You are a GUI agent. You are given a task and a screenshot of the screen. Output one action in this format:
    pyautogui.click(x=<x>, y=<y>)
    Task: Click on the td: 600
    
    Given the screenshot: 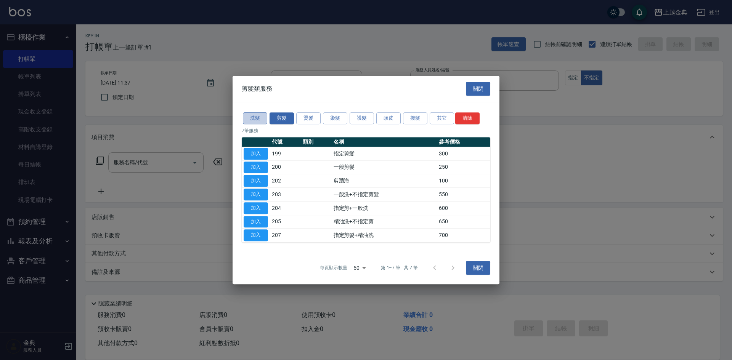 What is the action you would take?
    pyautogui.click(x=463, y=208)
    